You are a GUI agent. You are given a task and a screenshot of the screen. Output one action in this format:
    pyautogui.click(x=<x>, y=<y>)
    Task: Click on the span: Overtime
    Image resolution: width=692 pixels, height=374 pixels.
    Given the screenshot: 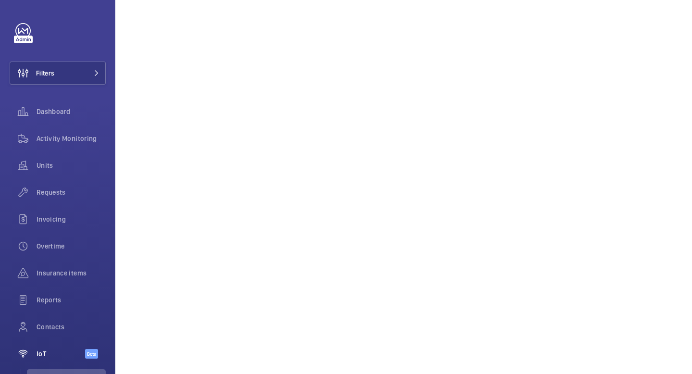 What is the action you would take?
    pyautogui.click(x=71, y=246)
    